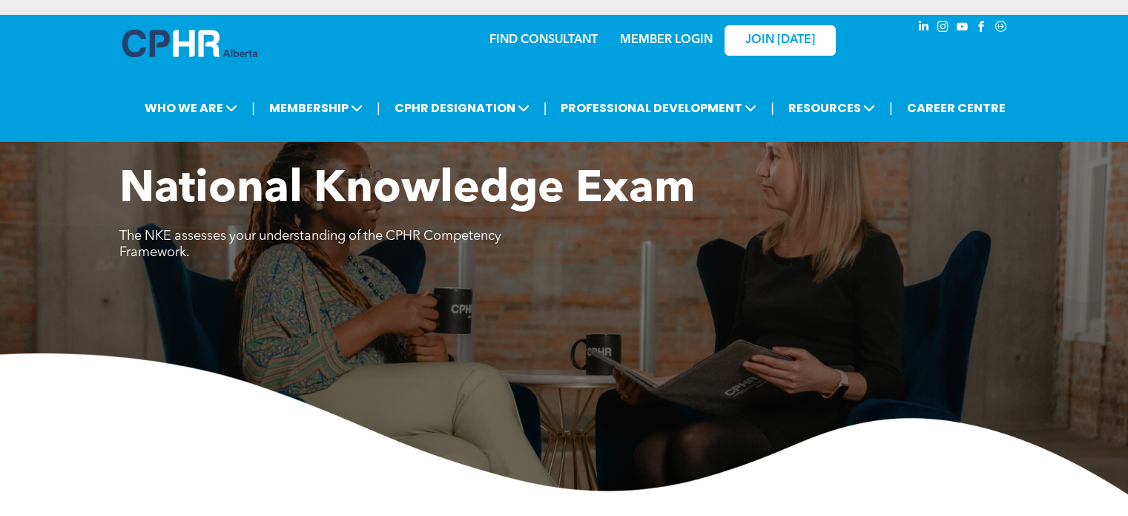 The width and height of the screenshot is (1128, 516). Describe the element at coordinates (963, 28) in the screenshot. I see `a: youtube` at that location.